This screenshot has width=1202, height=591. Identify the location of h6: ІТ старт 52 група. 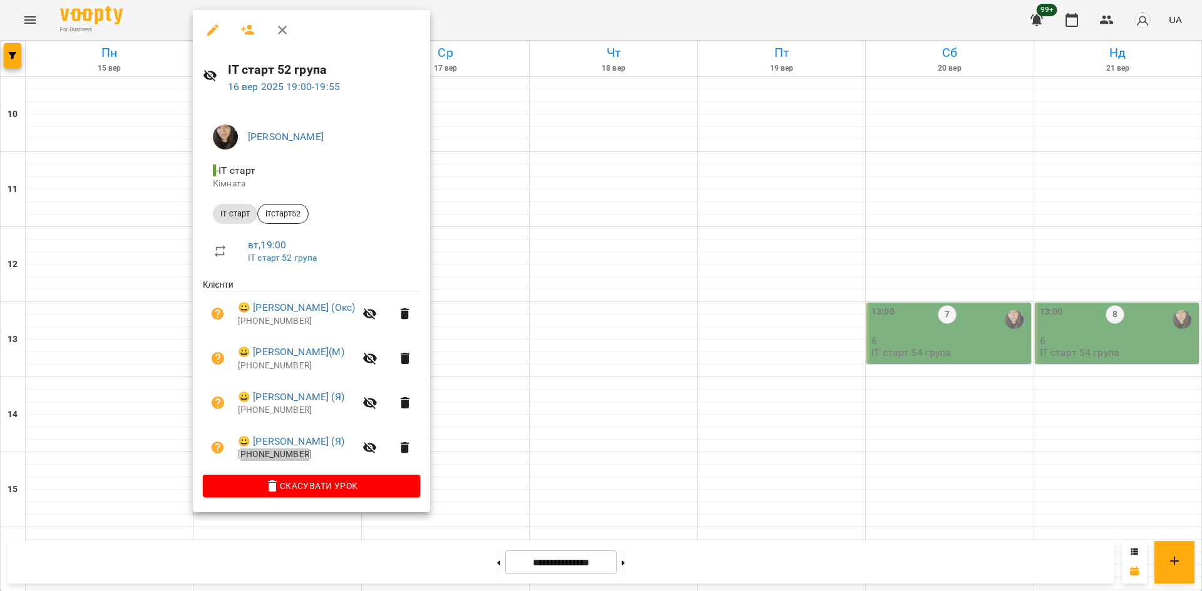
(324, 69).